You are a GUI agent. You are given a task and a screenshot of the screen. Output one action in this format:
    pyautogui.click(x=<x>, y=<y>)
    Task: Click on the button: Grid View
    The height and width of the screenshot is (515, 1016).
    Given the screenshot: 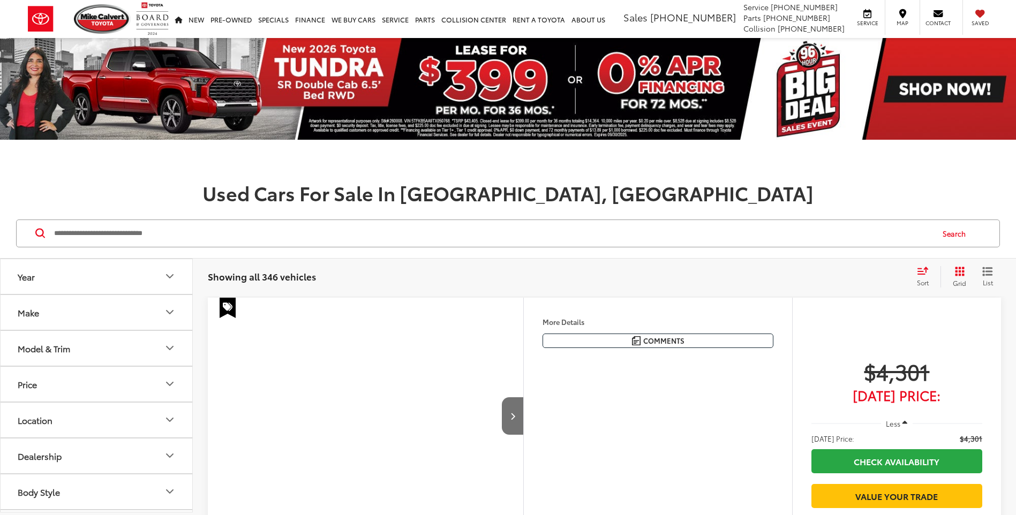 What is the action you would take?
    pyautogui.click(x=957, y=277)
    